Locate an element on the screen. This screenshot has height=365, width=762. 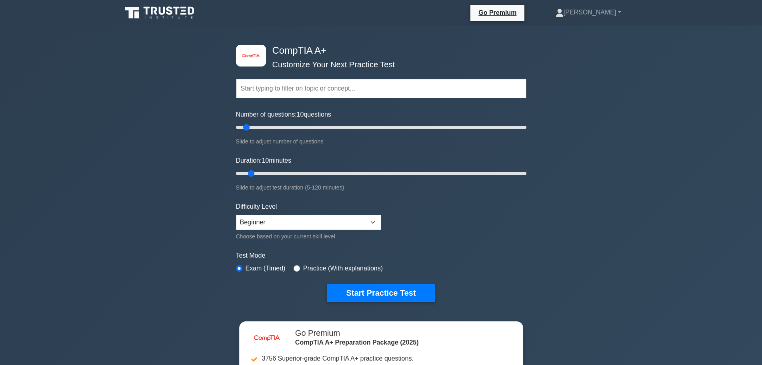
label: Number of questions: questions is located at coordinates (284, 114).